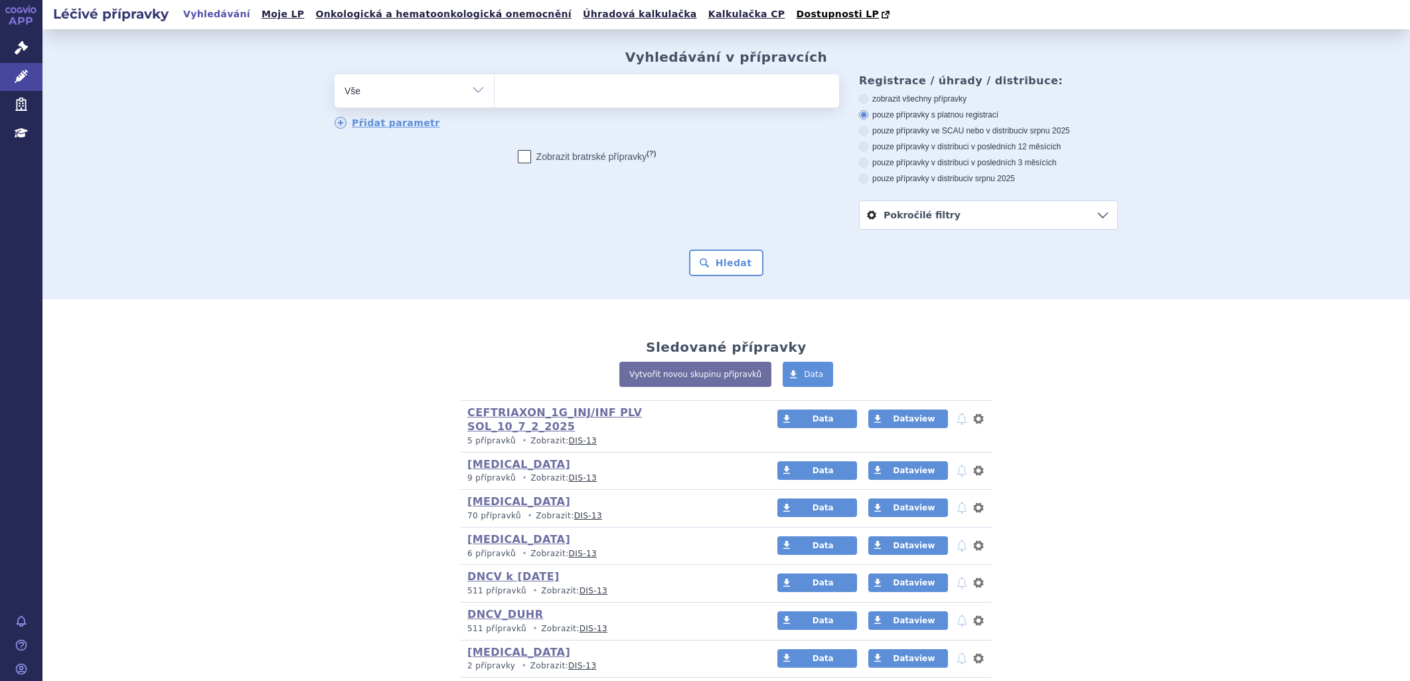 Image resolution: width=1410 pixels, height=681 pixels. Describe the element at coordinates (216, 14) in the screenshot. I see `a: Vyhledávání` at that location.